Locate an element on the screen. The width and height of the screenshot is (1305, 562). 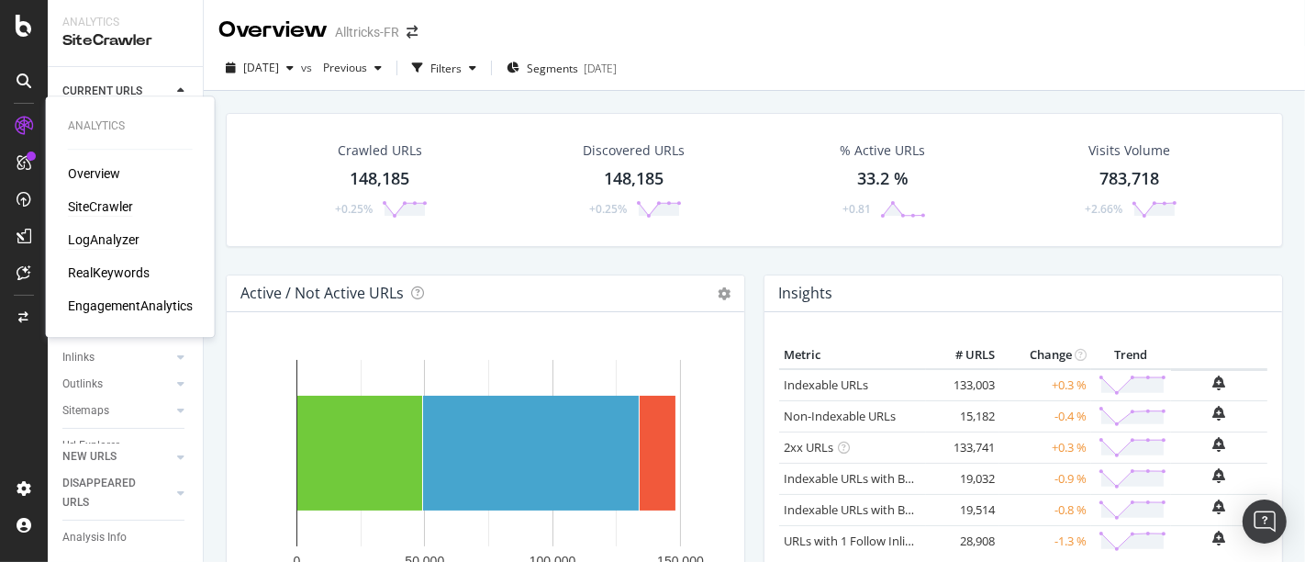
a: RealKeywords is located at coordinates (108, 273).